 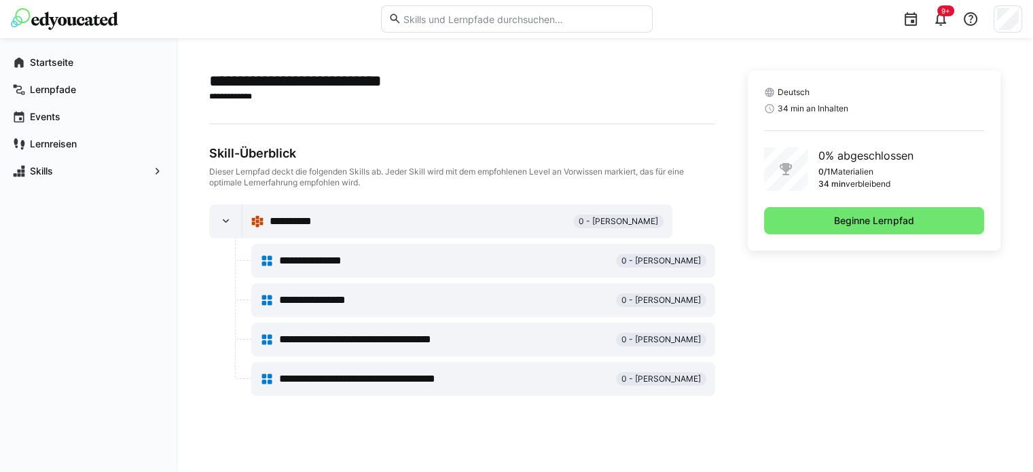 What do you see at coordinates (813, 109) in the screenshot?
I see `span: 34 min an Inhalten` at bounding box center [813, 109].